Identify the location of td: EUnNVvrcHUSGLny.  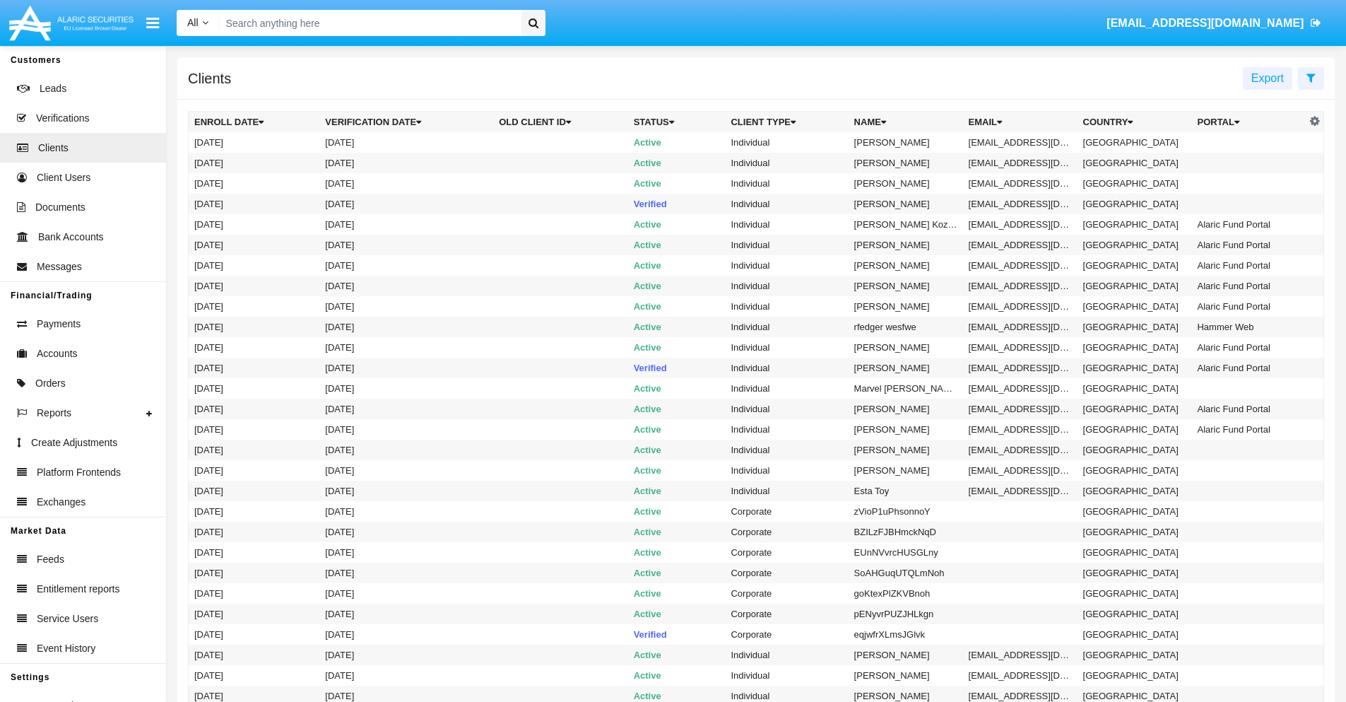
(906, 552).